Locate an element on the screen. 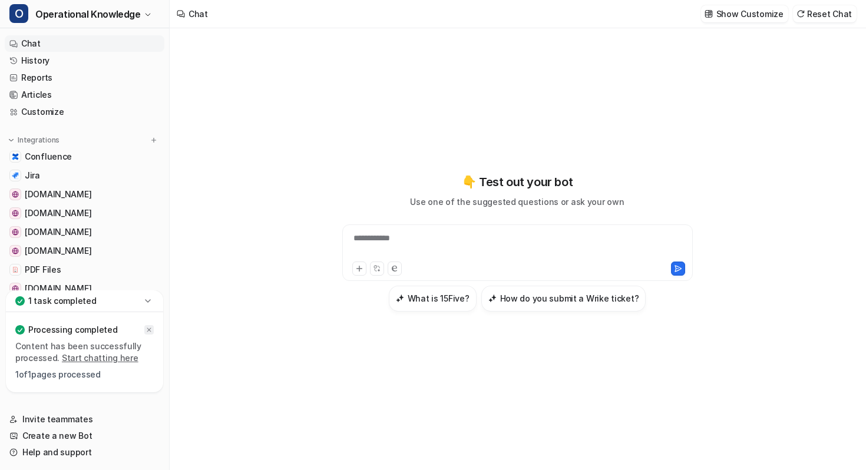  p: Show Customize is located at coordinates (750, 14).